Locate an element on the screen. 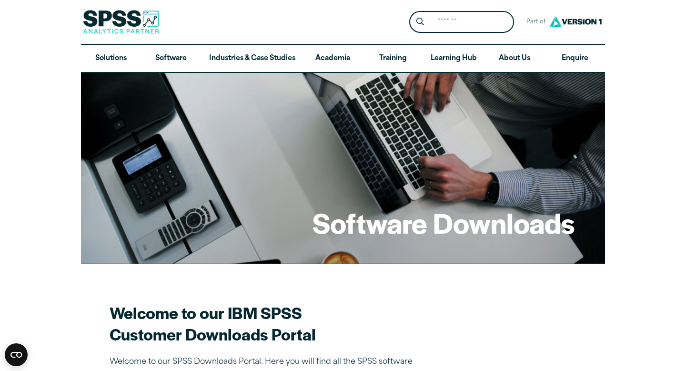  a: Software is located at coordinates (171, 59).